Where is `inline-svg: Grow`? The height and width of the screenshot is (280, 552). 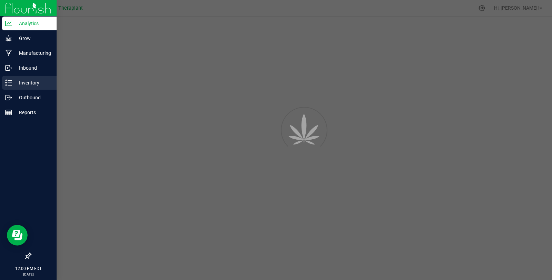 inline-svg: Grow is located at coordinates (9, 38).